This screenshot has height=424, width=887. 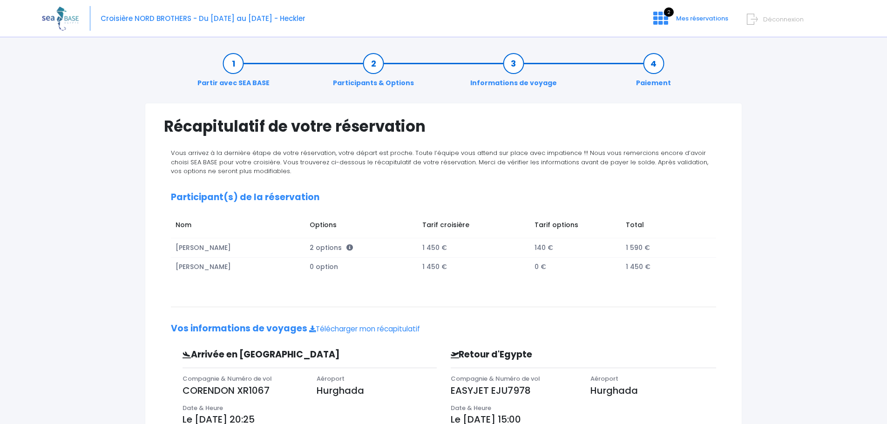 I want to click on span: 2, so click(x=669, y=12).